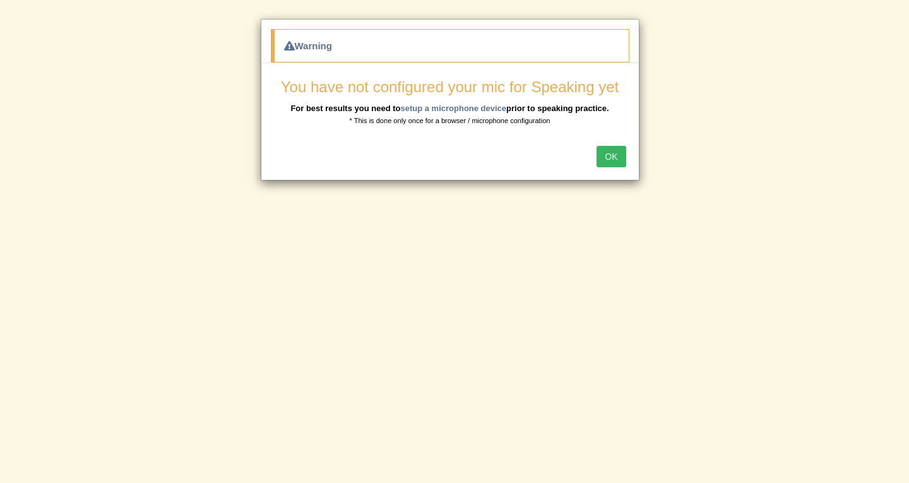 This screenshot has height=483, width=909. Describe the element at coordinates (611, 157) in the screenshot. I see `button: OK` at that location.